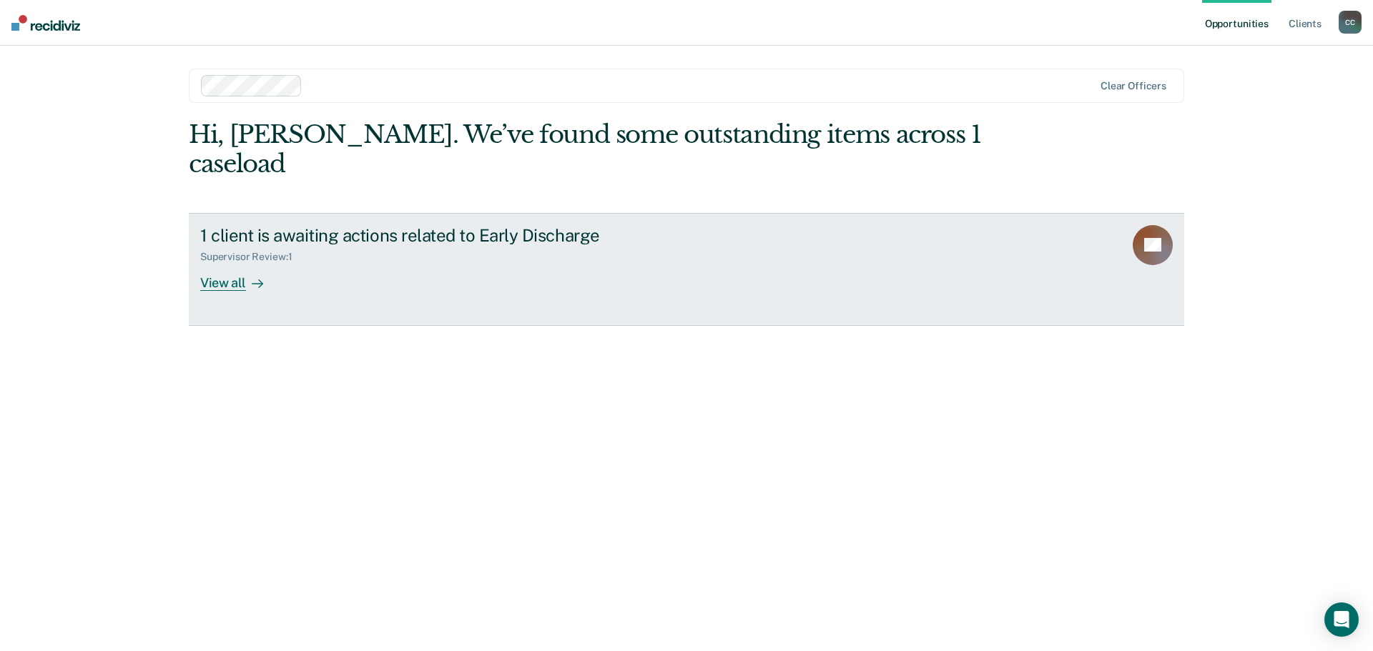 This screenshot has width=1373, height=651. Describe the element at coordinates (252, 257) in the screenshot. I see `div: Supervisor Review : 1` at that location.